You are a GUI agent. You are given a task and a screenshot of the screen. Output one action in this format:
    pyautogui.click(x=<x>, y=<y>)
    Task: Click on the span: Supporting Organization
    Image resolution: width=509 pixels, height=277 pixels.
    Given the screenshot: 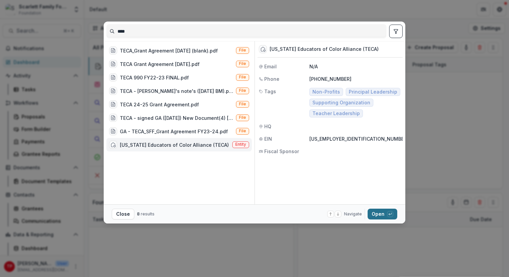 What is the action you would take?
    pyautogui.click(x=341, y=103)
    